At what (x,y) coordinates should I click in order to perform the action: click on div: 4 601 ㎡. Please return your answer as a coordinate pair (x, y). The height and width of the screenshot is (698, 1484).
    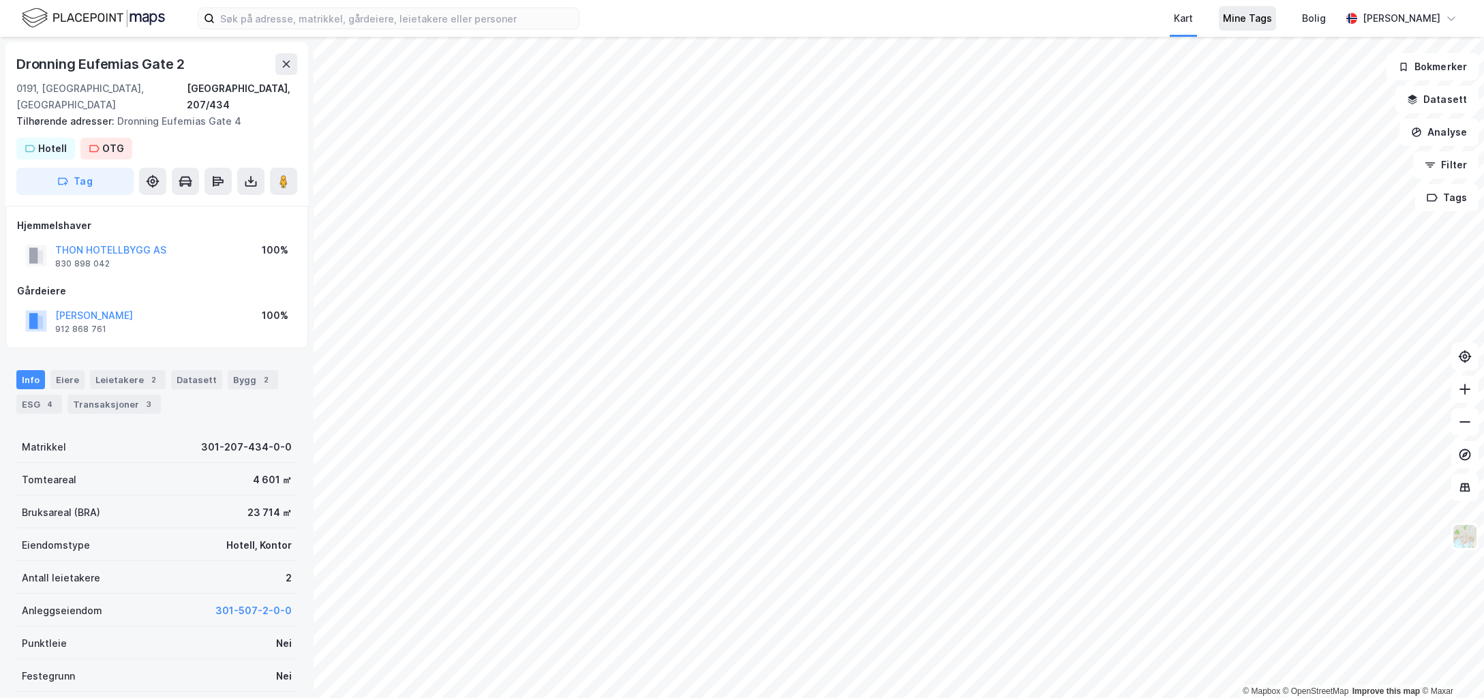
    Looking at the image, I should click on (272, 480).